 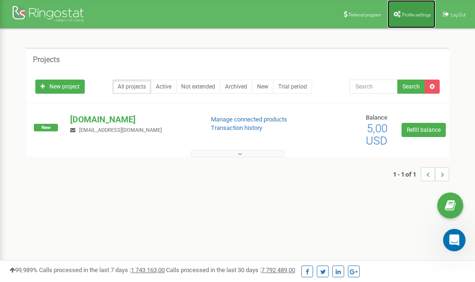 I want to click on a: New project, so click(x=60, y=87).